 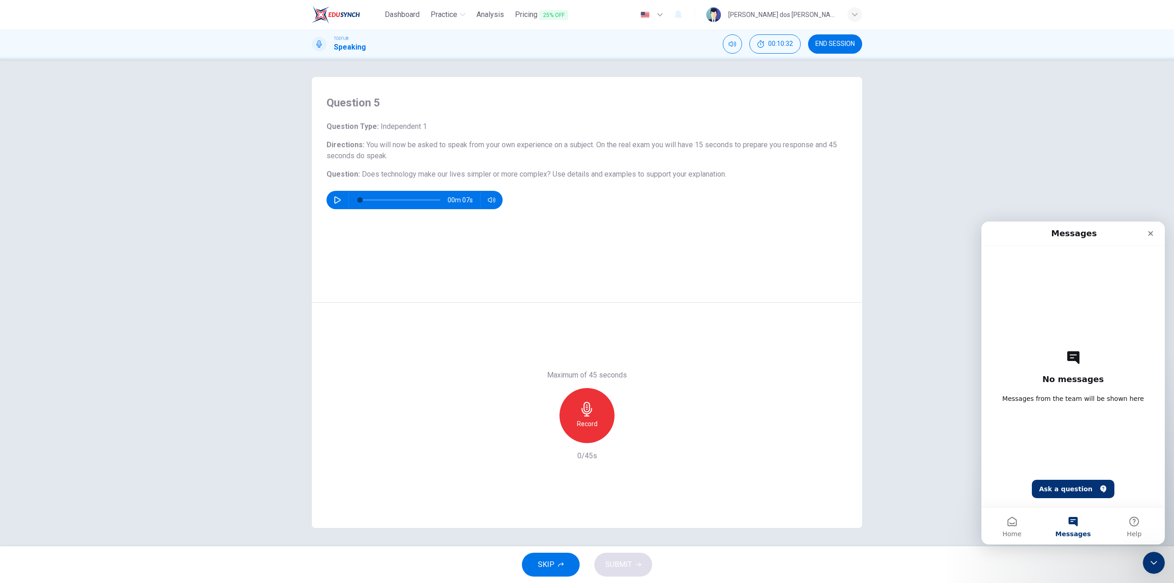 What do you see at coordinates (463, 200) in the screenshot?
I see `span: 00m 07s` at bounding box center [463, 200].